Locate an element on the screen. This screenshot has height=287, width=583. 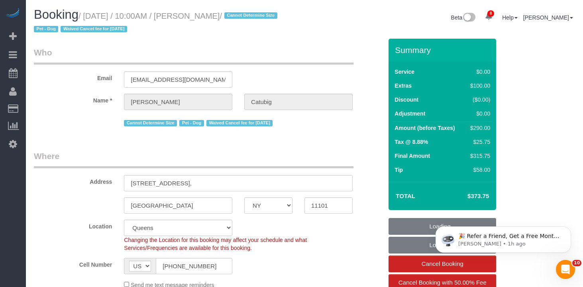
h3: Summary is located at coordinates (443, 50).